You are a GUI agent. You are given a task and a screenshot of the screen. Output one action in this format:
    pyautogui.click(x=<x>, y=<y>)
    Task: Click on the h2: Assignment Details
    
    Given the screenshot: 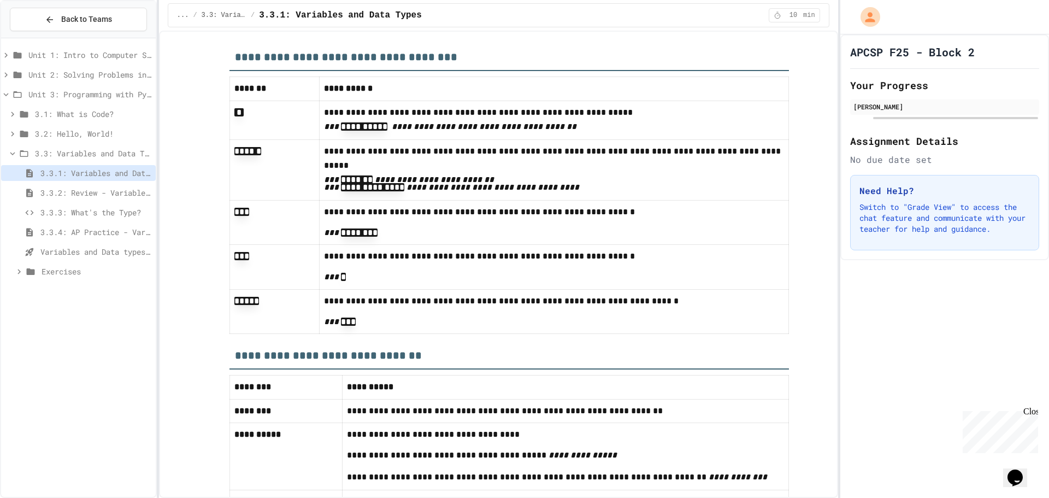 What is the action you would take?
    pyautogui.click(x=945, y=141)
    